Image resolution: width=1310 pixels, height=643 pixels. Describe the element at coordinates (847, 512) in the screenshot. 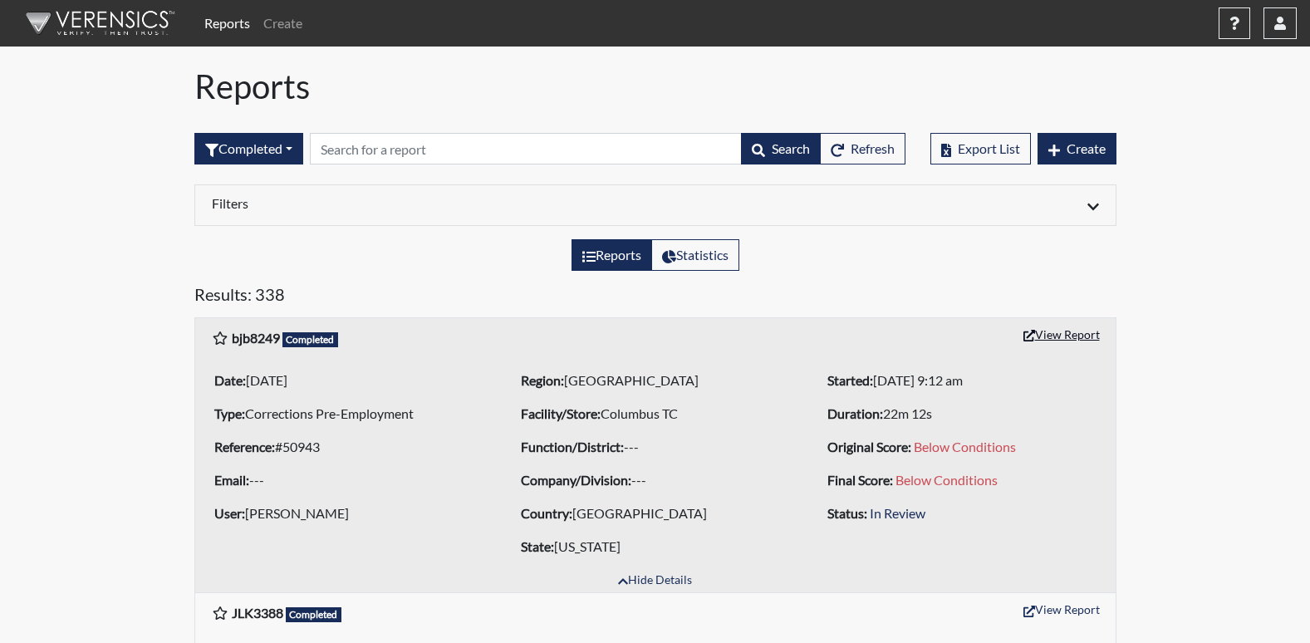

I see `b: Status:` at that location.